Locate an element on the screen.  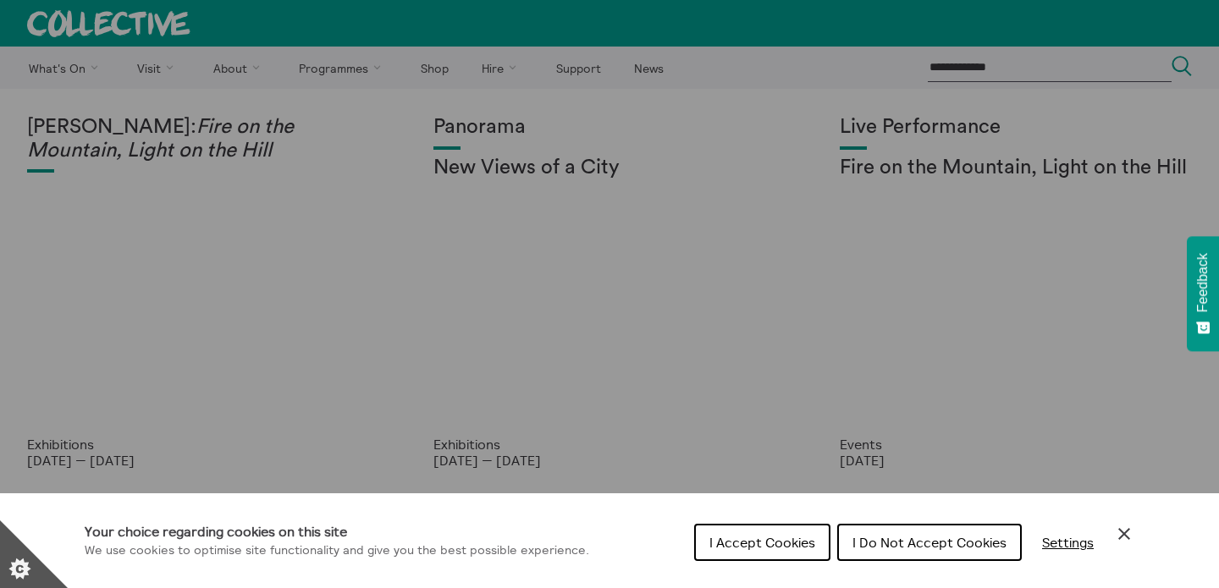
button: Close Cookie Control is located at coordinates (1124, 534).